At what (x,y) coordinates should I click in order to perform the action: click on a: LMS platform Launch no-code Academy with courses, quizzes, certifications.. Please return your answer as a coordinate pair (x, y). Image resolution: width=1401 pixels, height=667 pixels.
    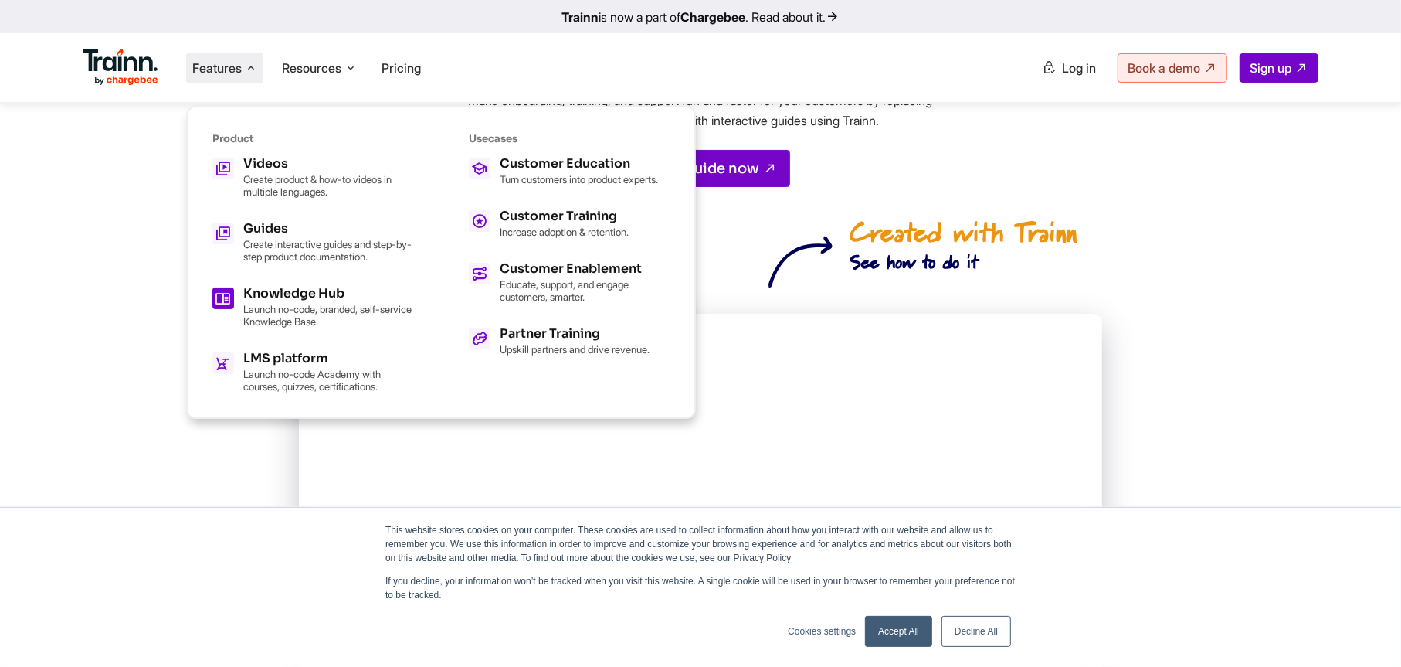
    Looking at the image, I should click on (313, 372).